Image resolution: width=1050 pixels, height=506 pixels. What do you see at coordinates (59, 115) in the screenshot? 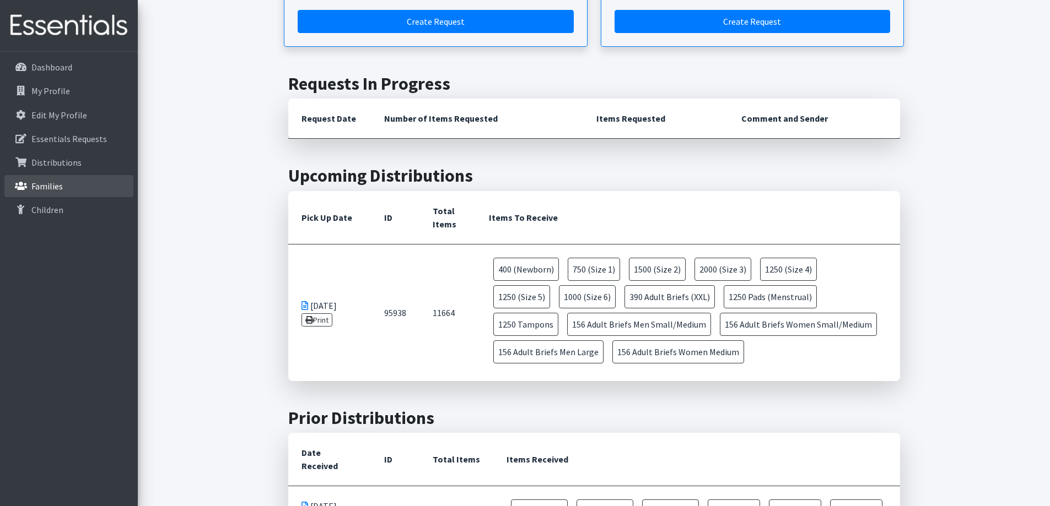
I see `p: Edit My Profile` at bounding box center [59, 115].